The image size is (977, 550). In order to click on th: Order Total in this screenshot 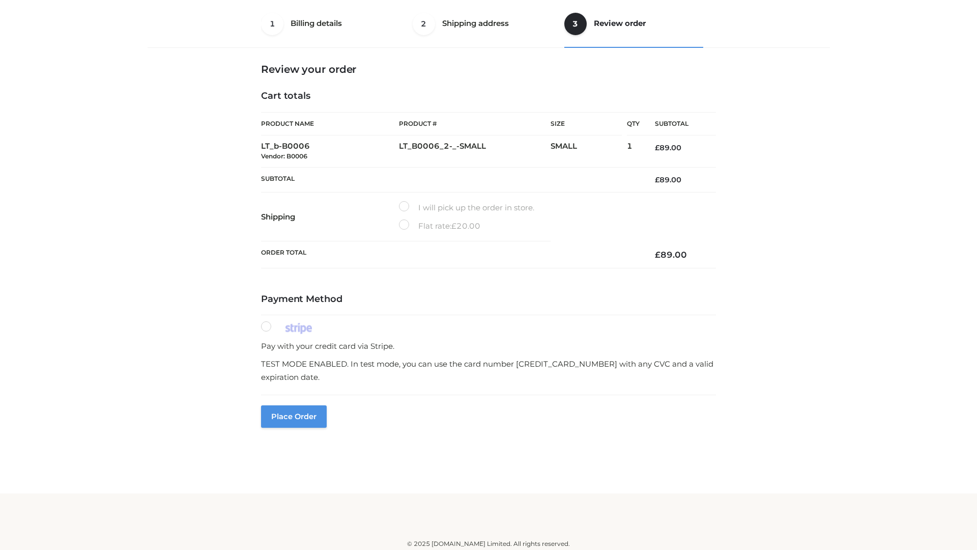, I will do `click(450, 254)`.